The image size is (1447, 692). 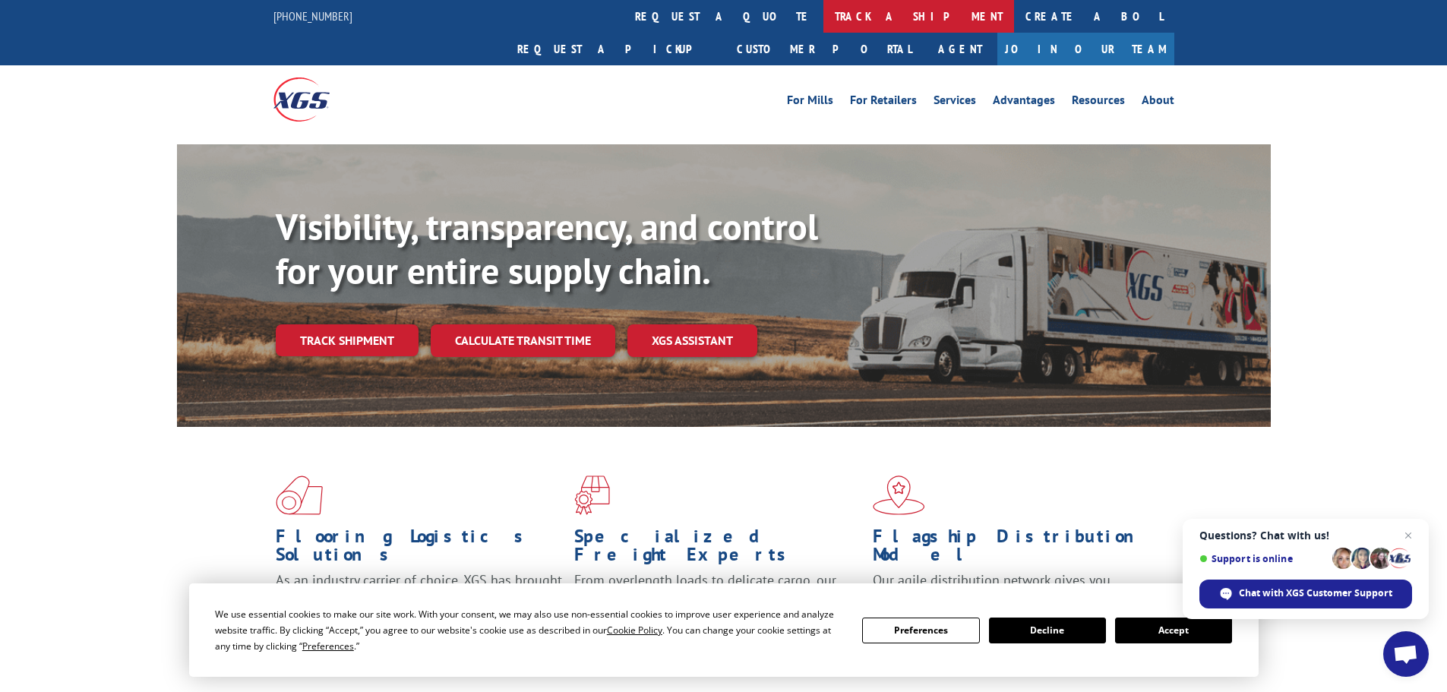 I want to click on span: Preferences, so click(x=328, y=646).